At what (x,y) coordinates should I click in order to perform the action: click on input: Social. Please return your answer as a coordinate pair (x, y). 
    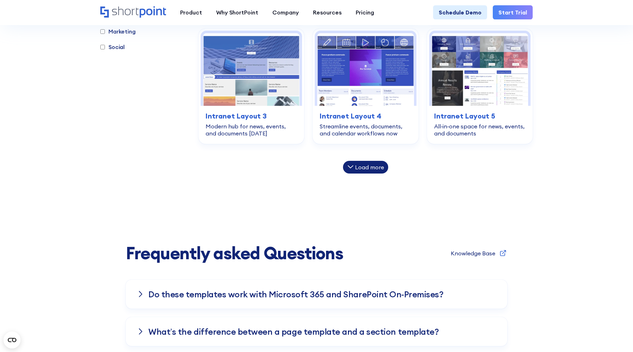
    Looking at the image, I should click on (102, 47).